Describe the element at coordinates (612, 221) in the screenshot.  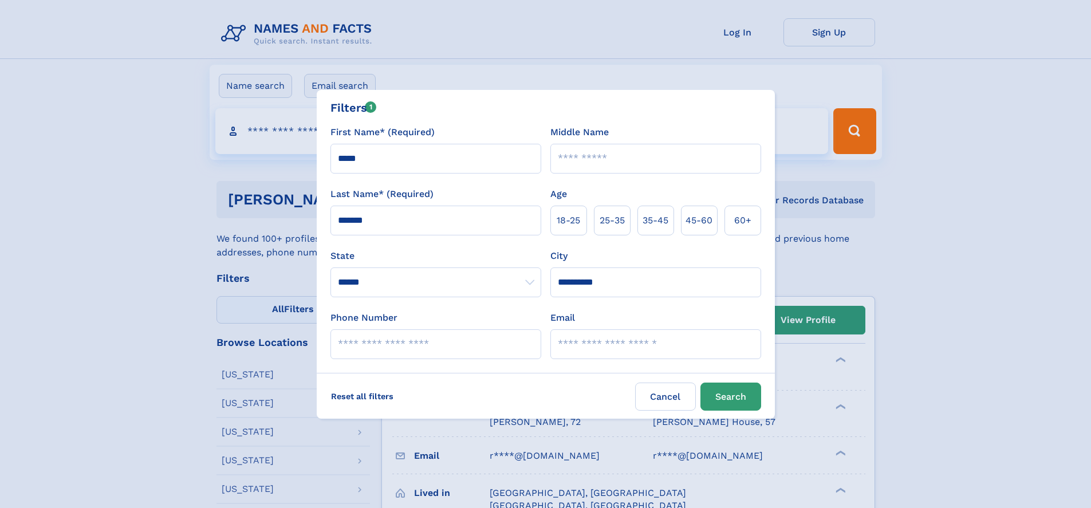
I see `span: 25‑35` at that location.